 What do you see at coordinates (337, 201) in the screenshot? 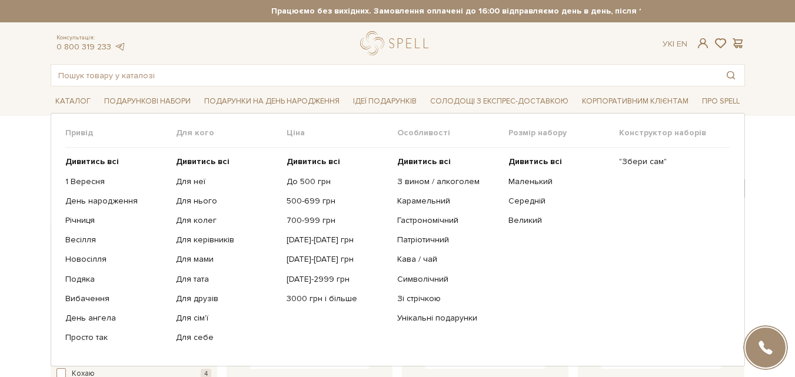
I see `a: 500-699 грн` at bounding box center [337, 201].